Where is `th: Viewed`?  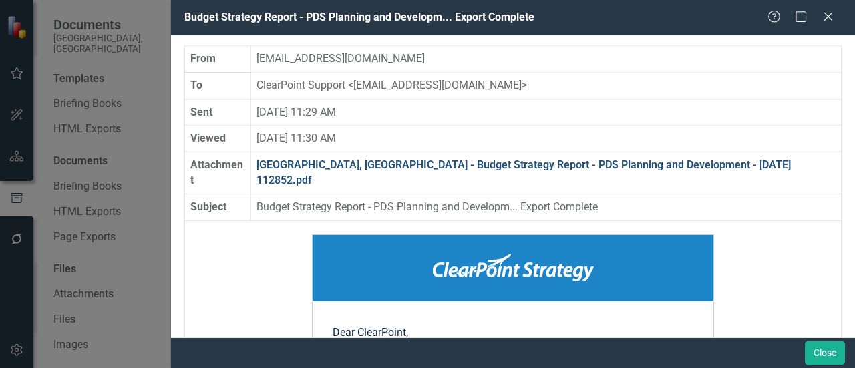 th: Viewed is located at coordinates (218, 139).